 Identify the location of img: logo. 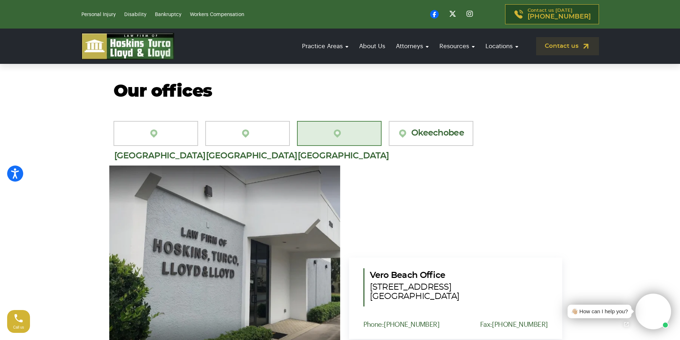
(128, 46).